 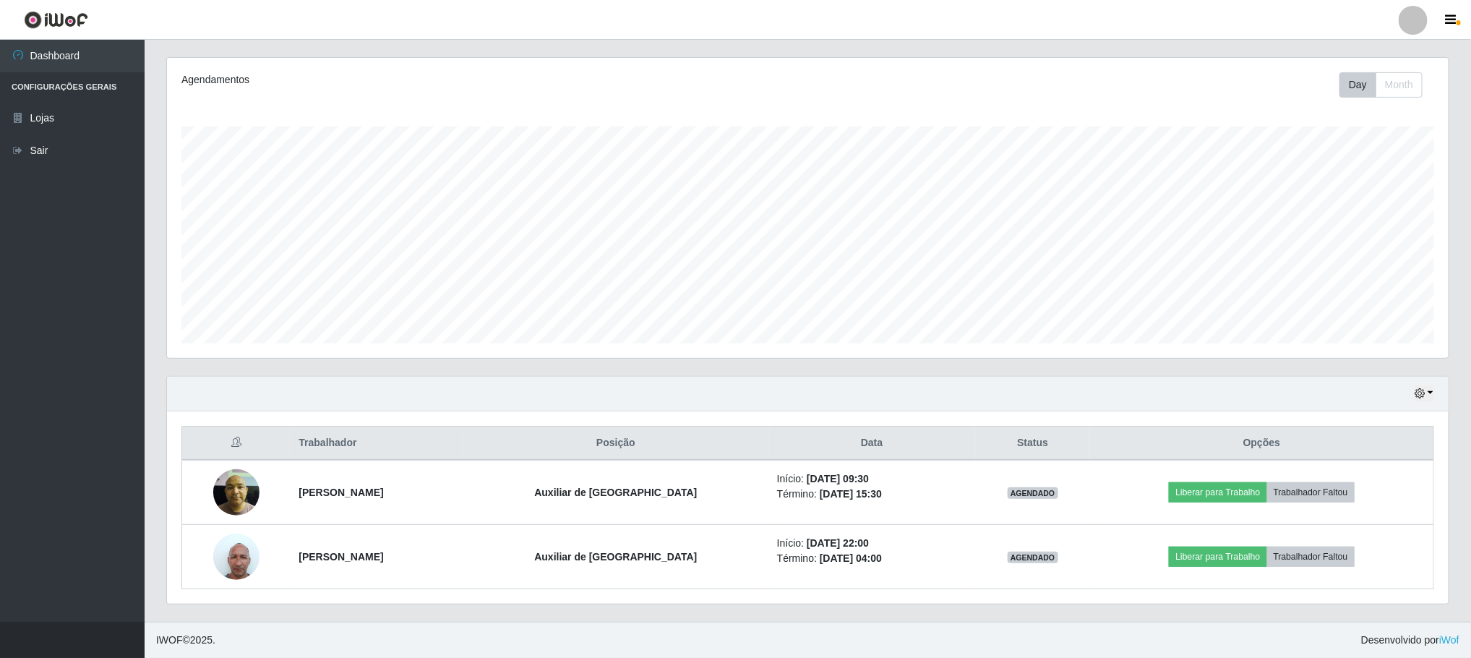 What do you see at coordinates (1449, 640) in the screenshot?
I see `a: iWof` at bounding box center [1449, 640].